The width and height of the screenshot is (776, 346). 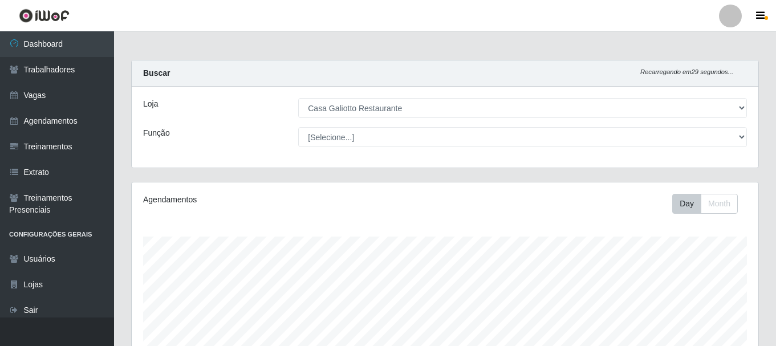 What do you see at coordinates (44, 15) in the screenshot?
I see `img: CoreUI Logo` at bounding box center [44, 15].